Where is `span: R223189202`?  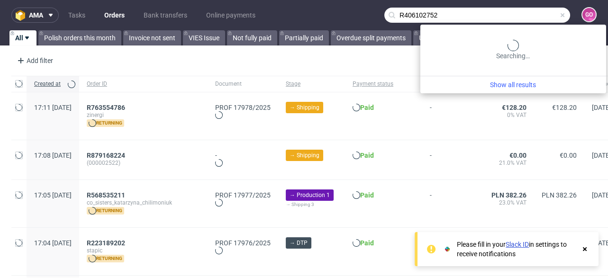
span: R223189202 is located at coordinates (106, 243).